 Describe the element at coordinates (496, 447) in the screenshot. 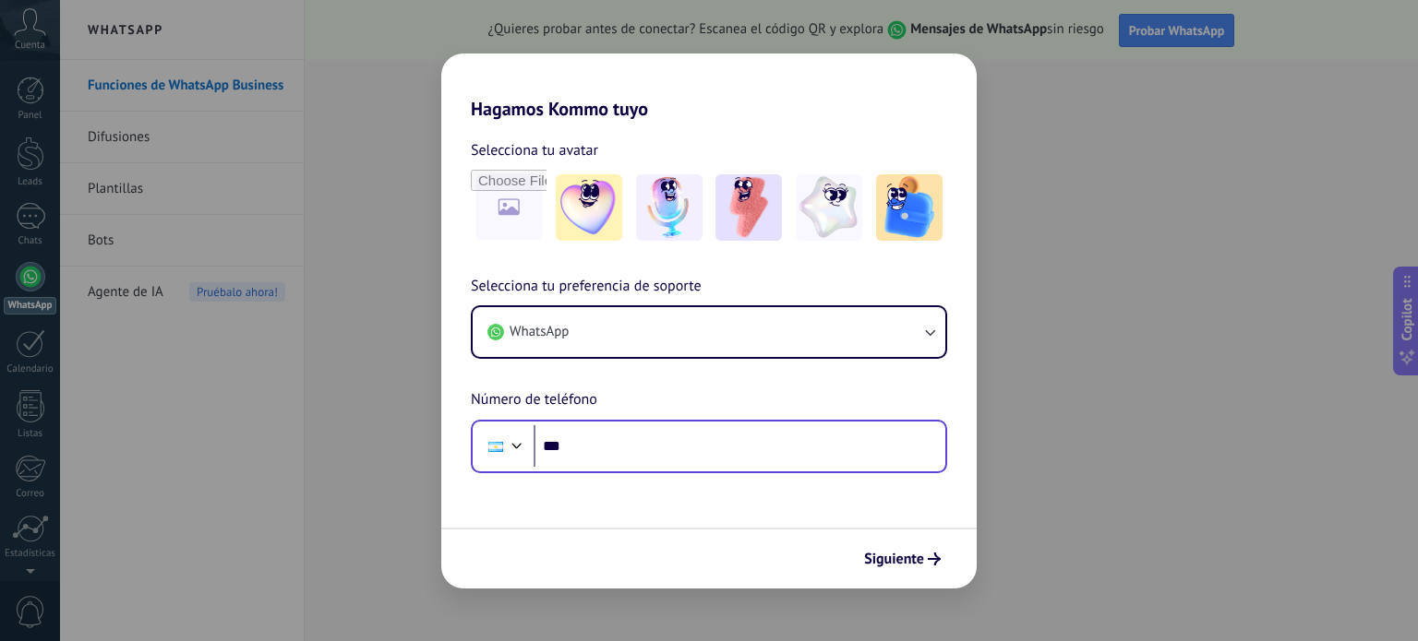

I see `div: Argentina: + 54` at that location.